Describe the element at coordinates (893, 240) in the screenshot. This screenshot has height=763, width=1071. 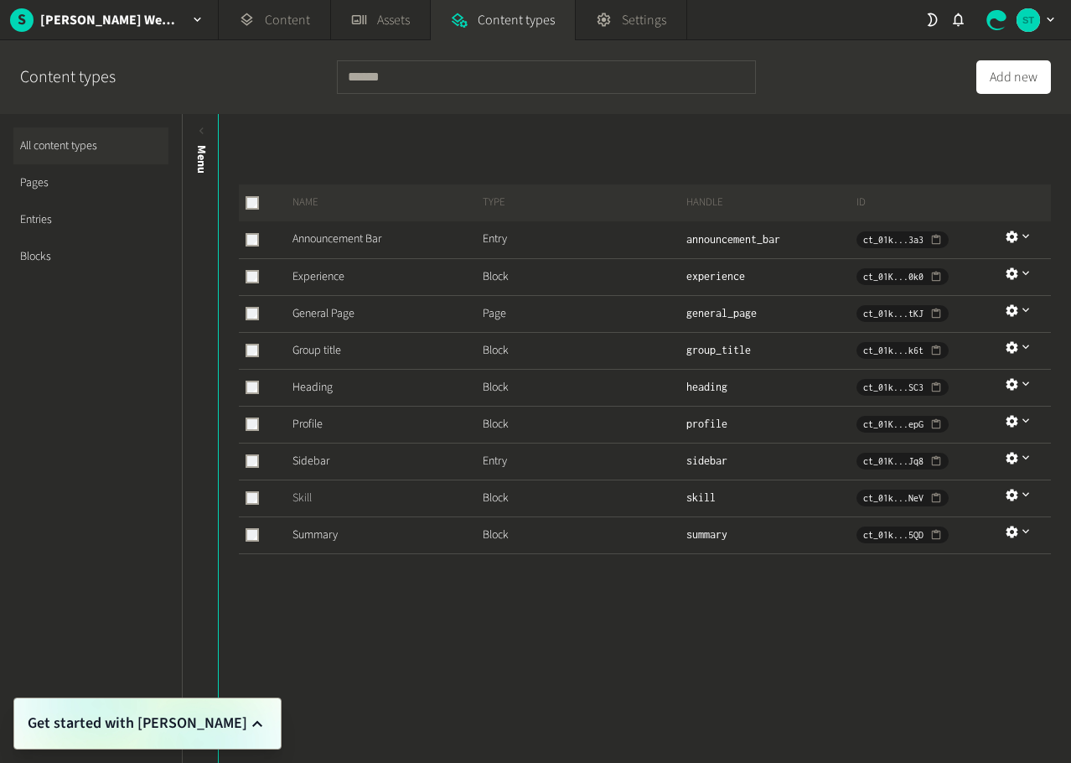
I see `span: ct_01k...3a3` at that location.